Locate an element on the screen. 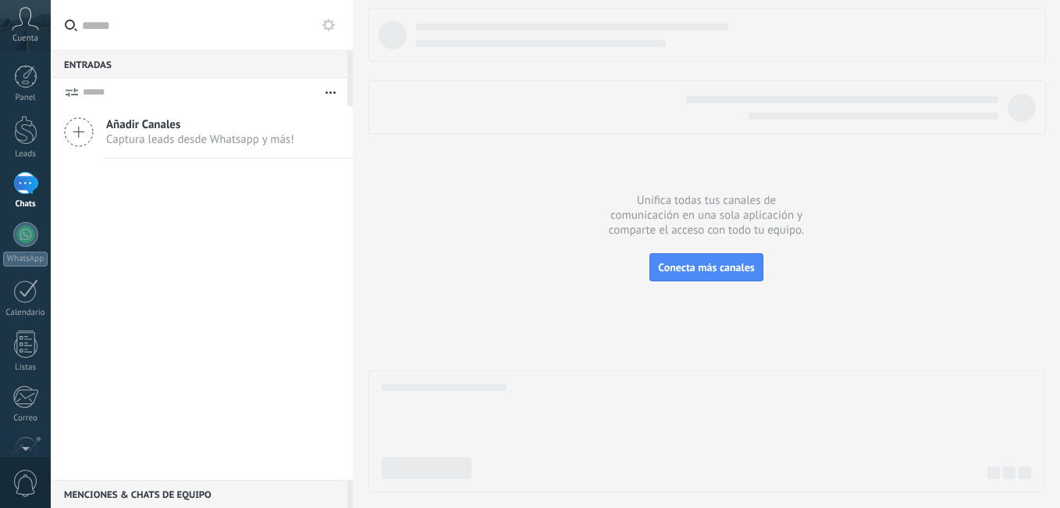 This screenshot has width=1060, height=508. div: Leads is located at coordinates (26, 154).